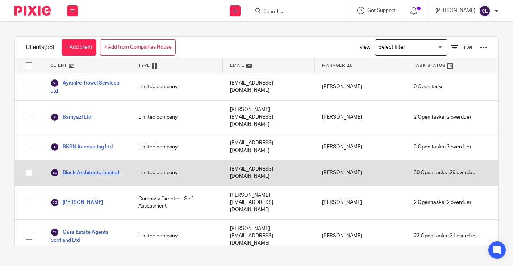 The image size is (513, 266). I want to click on div: Company Director - Self Assessment, so click(177, 202).